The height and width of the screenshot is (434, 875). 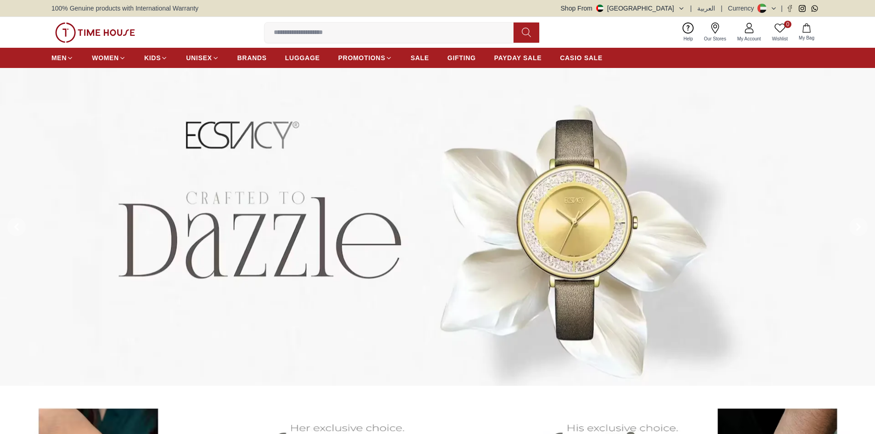 What do you see at coordinates (109, 58) in the screenshot?
I see `a: WOMEN` at bounding box center [109, 58].